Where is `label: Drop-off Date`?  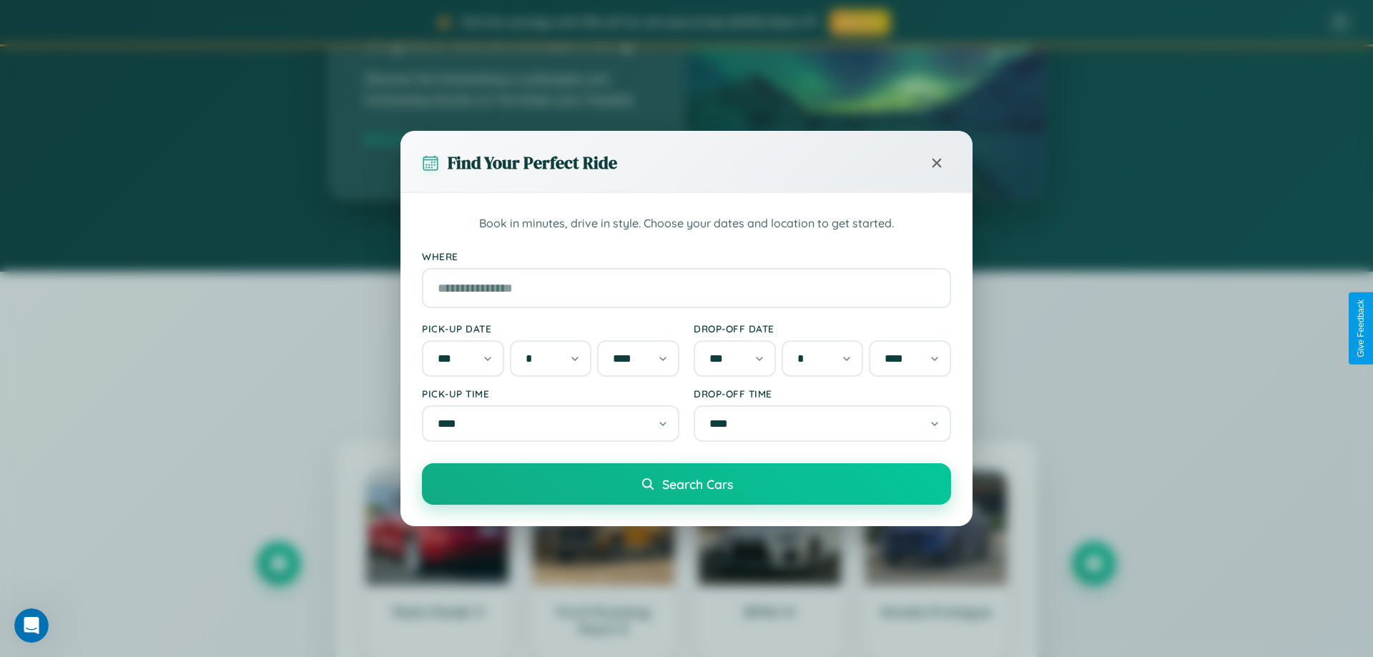
label: Drop-off Date is located at coordinates (822, 328).